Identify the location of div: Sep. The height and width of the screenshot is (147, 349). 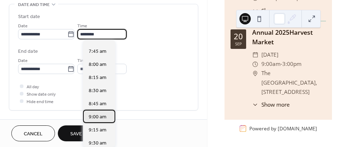
(238, 44).